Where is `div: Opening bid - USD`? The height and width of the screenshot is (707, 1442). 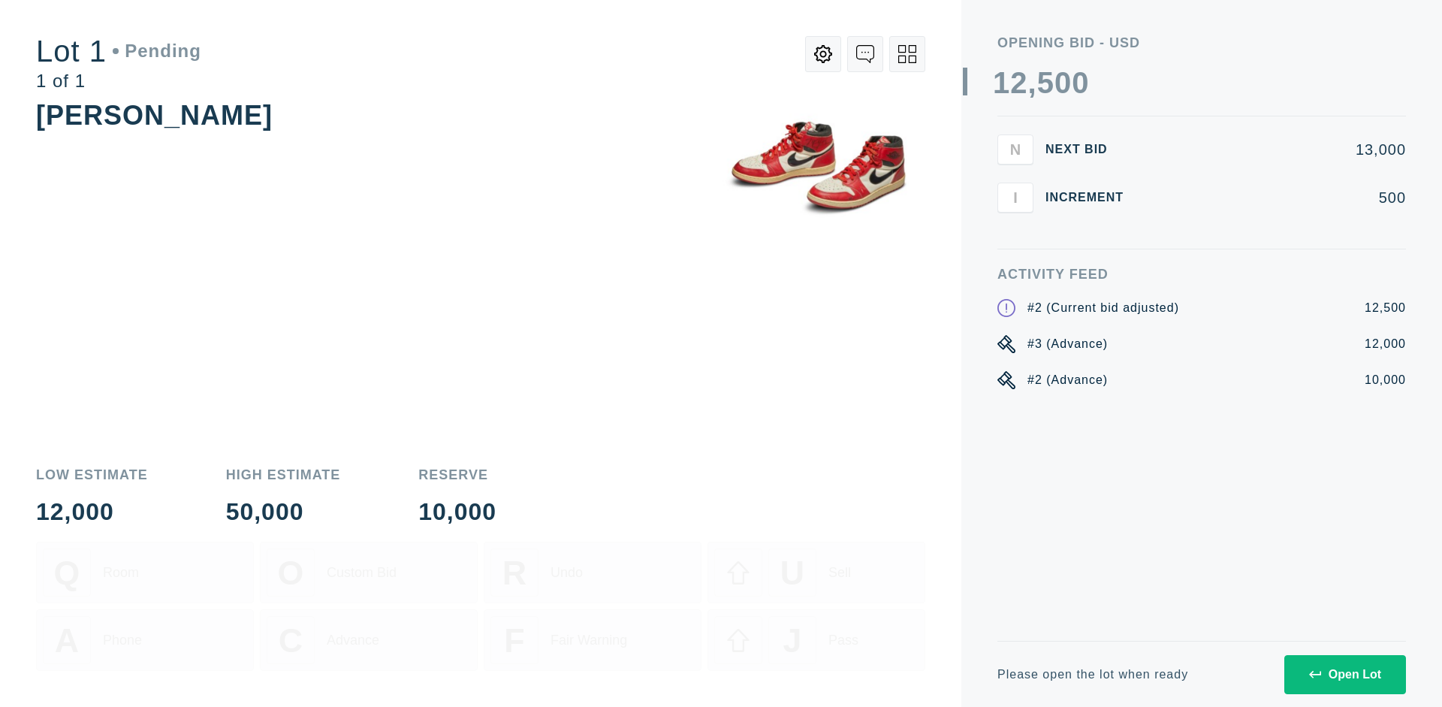
div: Opening bid - USD is located at coordinates (1202, 43).